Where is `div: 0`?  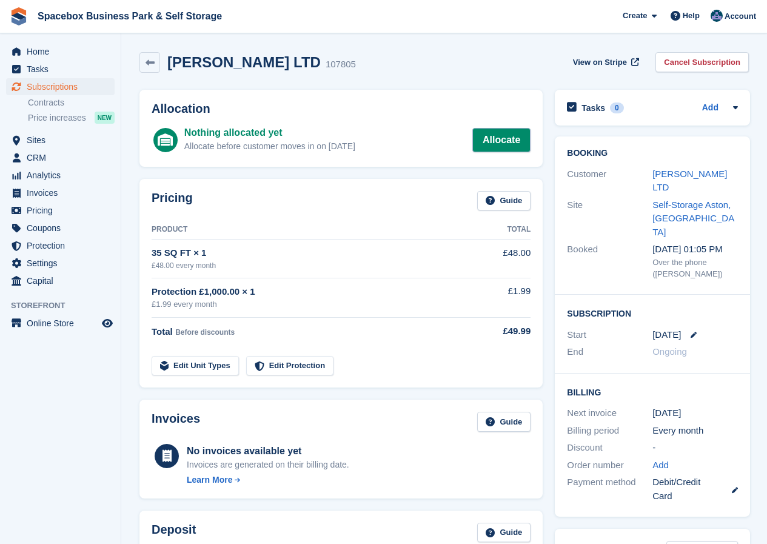 div: 0 is located at coordinates (616, 108).